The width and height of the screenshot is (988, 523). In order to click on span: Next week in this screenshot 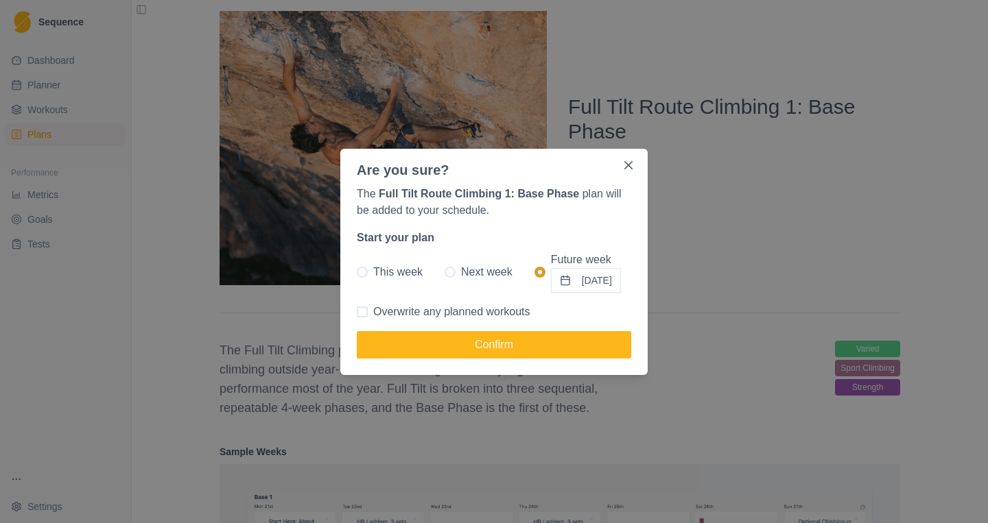, I will do `click(486, 272)`.